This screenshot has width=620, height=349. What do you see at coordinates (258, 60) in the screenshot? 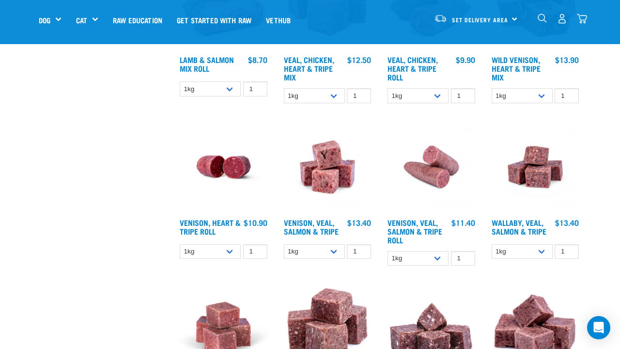
I see `div: $8.70` at bounding box center [258, 60].